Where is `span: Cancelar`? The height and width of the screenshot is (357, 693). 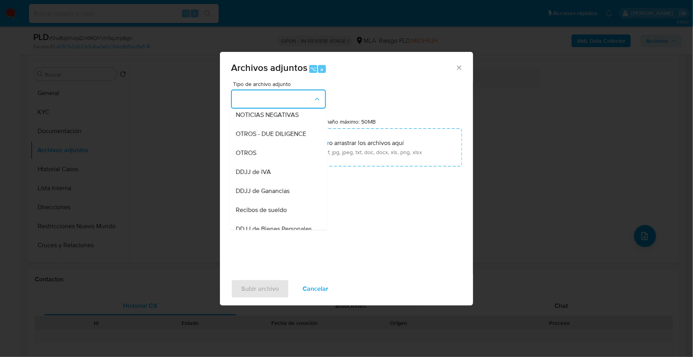
span: Cancelar is located at coordinates (315, 289).